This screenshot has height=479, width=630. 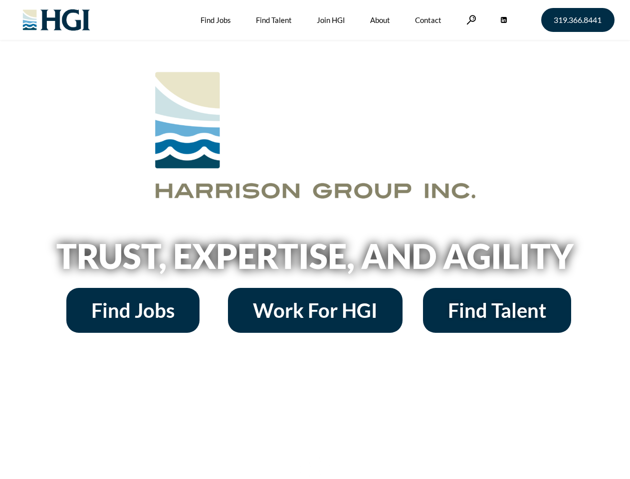 What do you see at coordinates (315, 310) in the screenshot?
I see `a: Work For HGI` at bounding box center [315, 310].